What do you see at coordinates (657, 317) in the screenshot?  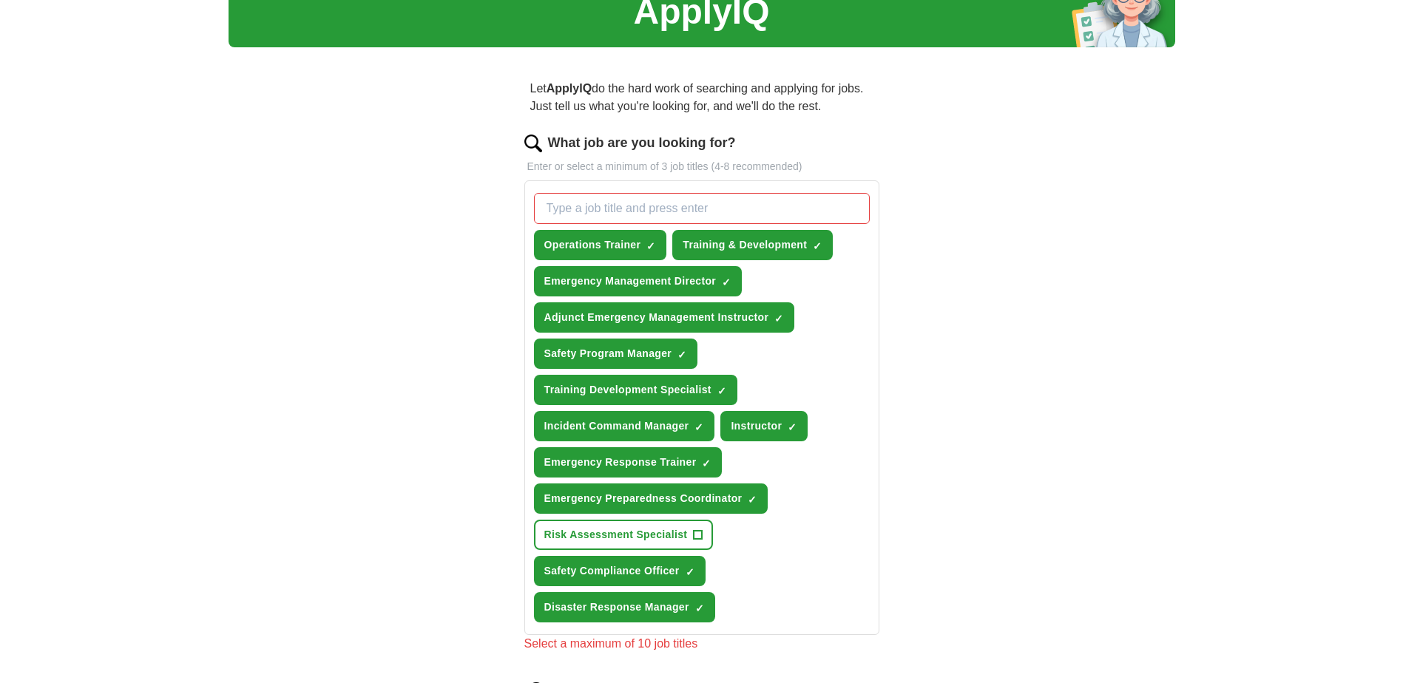 I see `span: Adjunct Emergency Management Instructor` at bounding box center [657, 317].